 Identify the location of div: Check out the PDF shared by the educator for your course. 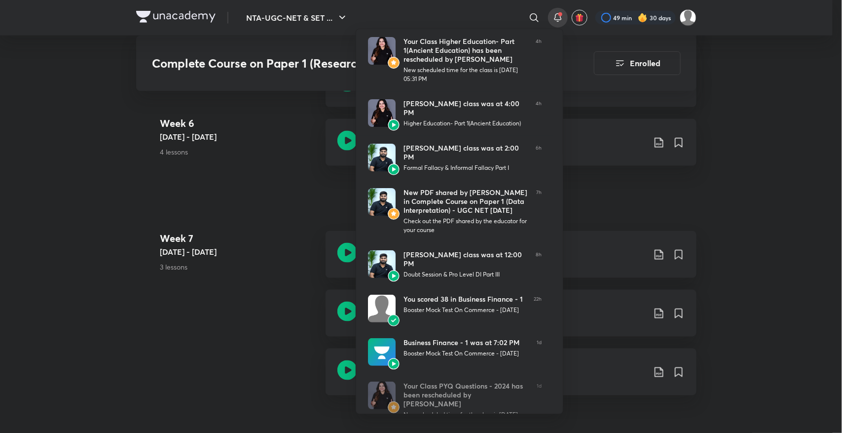
(466, 226).